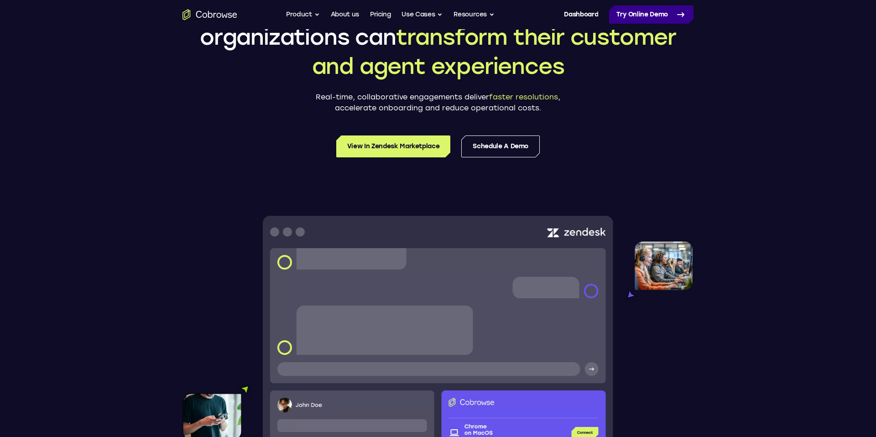 This screenshot has height=437, width=876. I want to click on a: About us, so click(345, 15).